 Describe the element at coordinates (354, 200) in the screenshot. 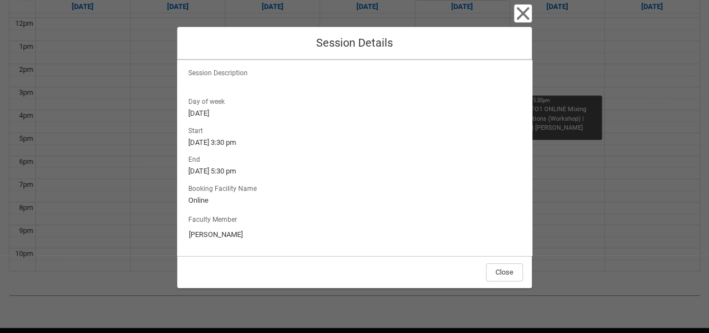

I see `lightning-formatted-text: Online` at that location.